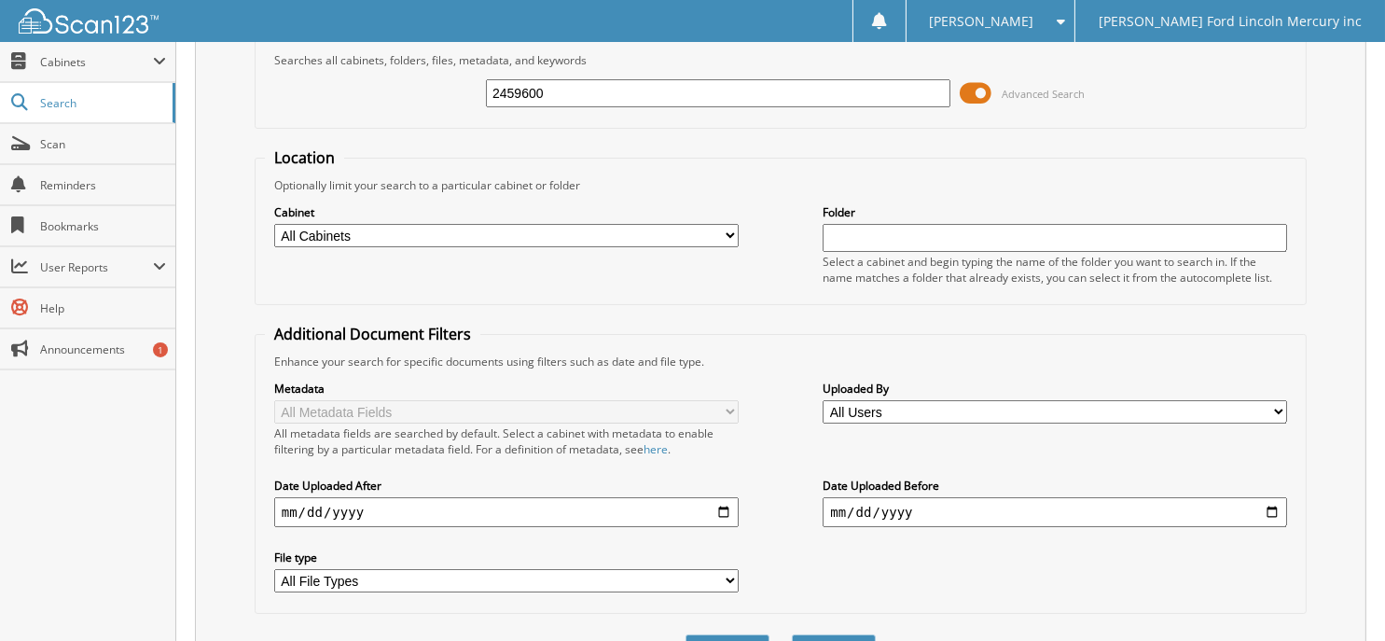 This screenshot has height=641, width=1385. I want to click on label: File type, so click(507, 557).